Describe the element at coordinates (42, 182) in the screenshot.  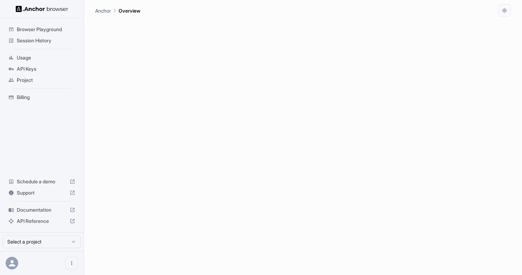
I see `div: Schedule a demo` at that location.